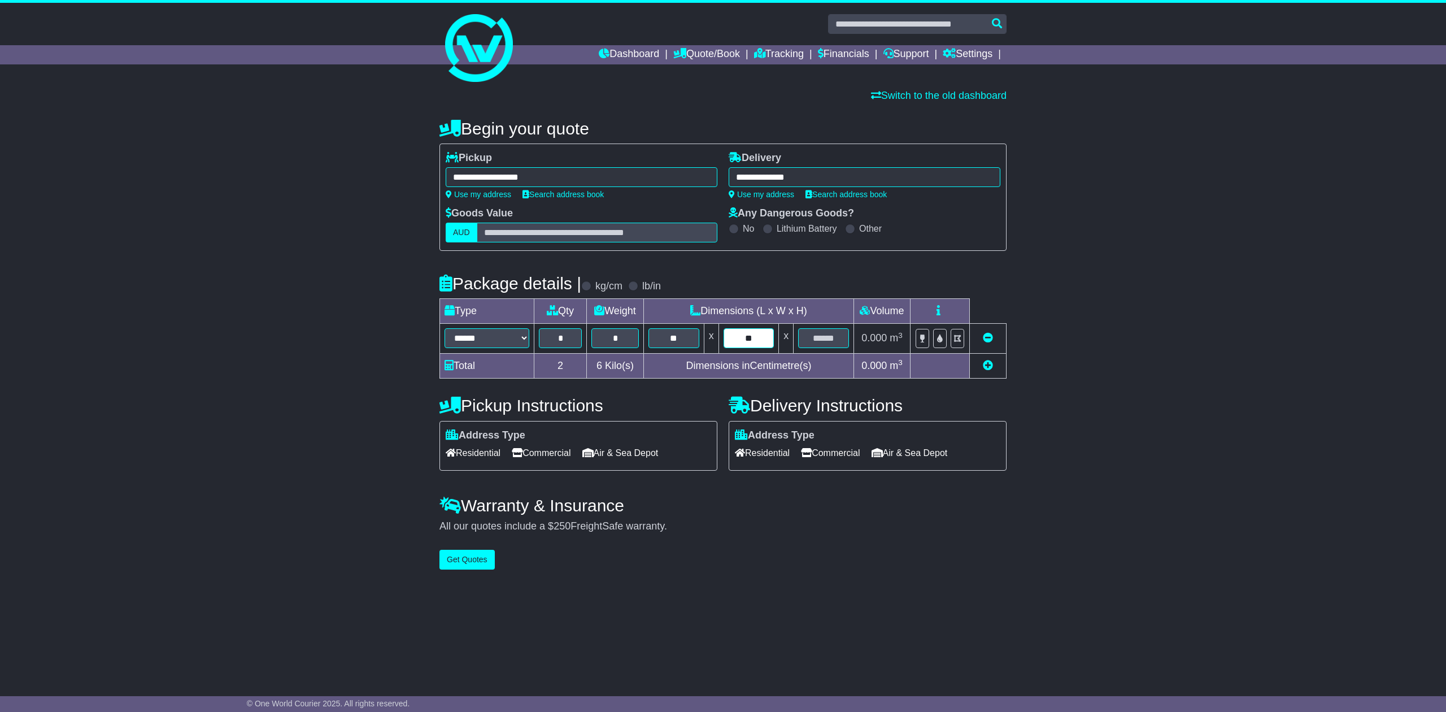  Describe the element at coordinates (562, 526) in the screenshot. I see `span: 250` at that location.